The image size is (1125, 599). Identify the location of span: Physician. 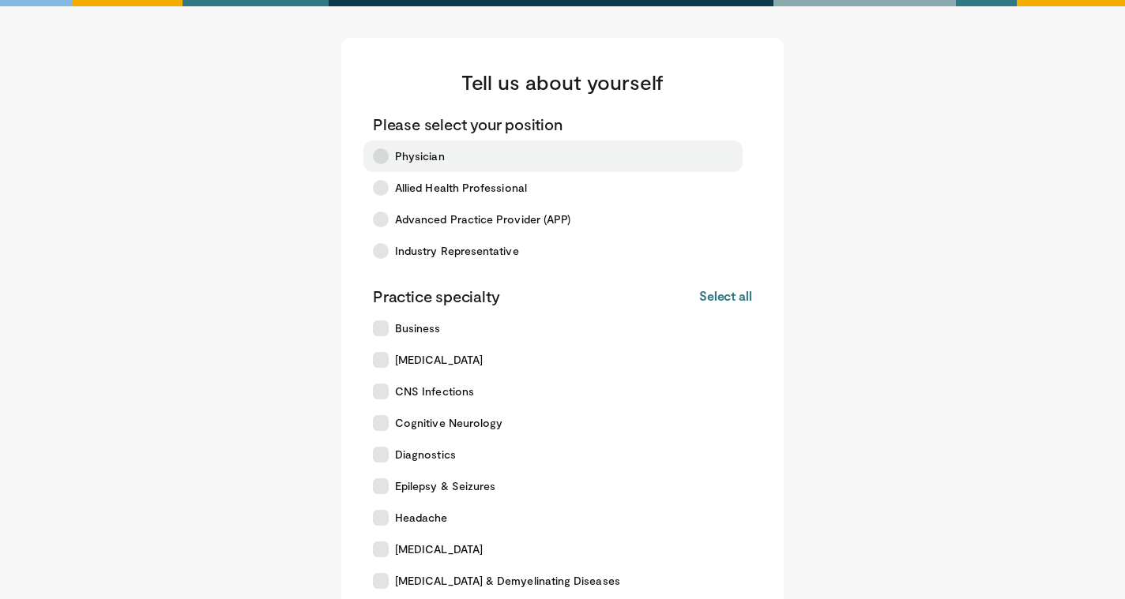
(419, 156).